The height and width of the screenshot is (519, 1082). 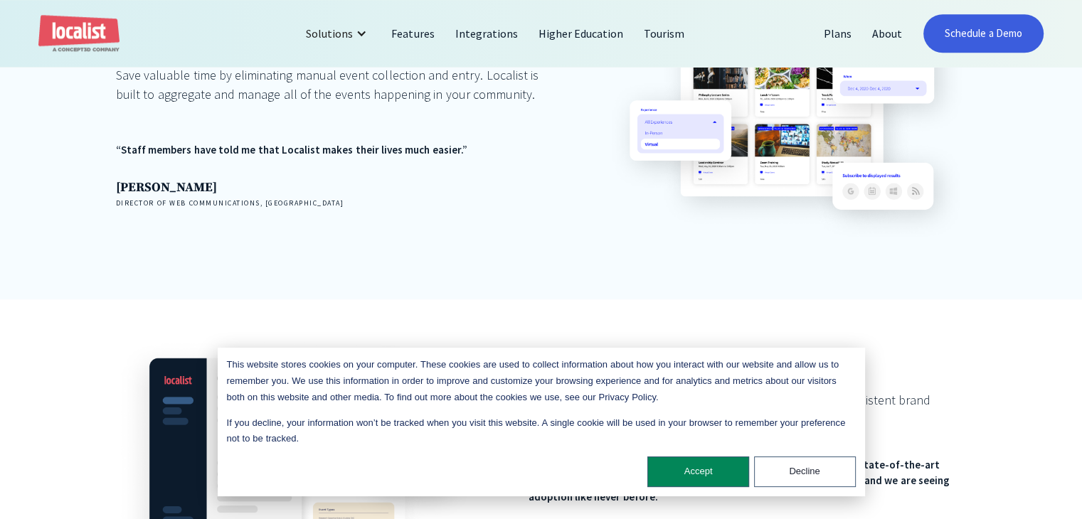 I want to click on a: About, so click(x=887, y=33).